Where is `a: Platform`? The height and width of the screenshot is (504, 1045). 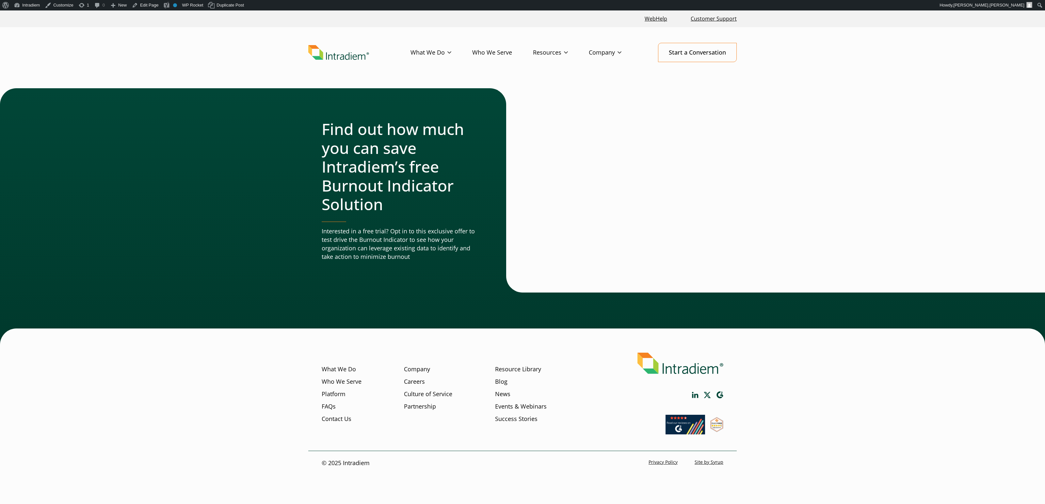 a: Platform is located at coordinates (333, 394).